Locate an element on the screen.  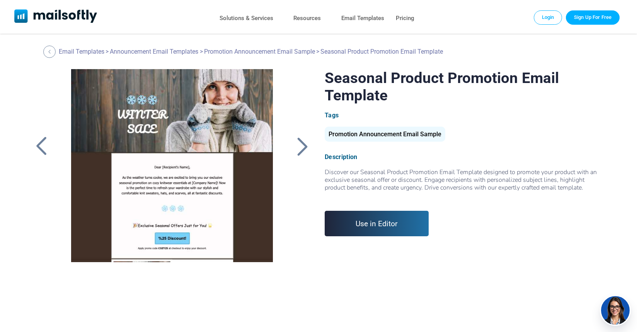
div: Tags is located at coordinates (465, 115).